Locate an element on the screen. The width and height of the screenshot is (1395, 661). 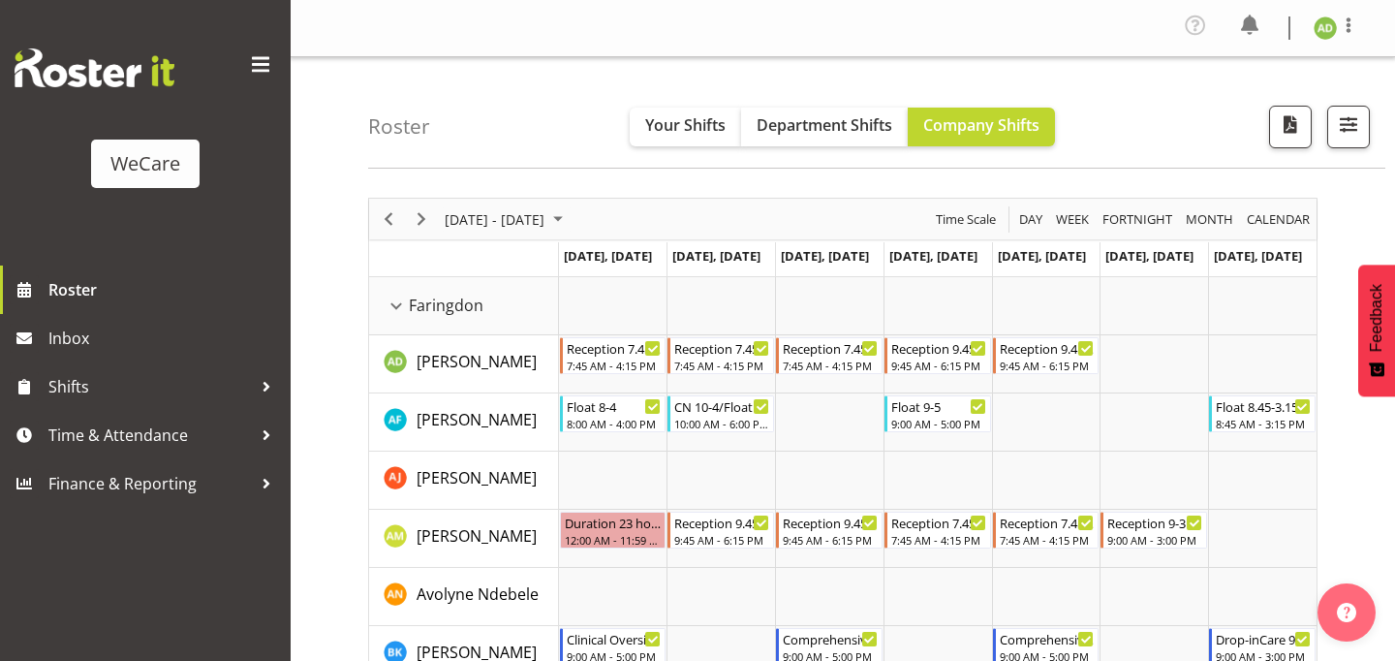
div: 8:45 AM - 3:15 PM is located at coordinates (1263, 423).